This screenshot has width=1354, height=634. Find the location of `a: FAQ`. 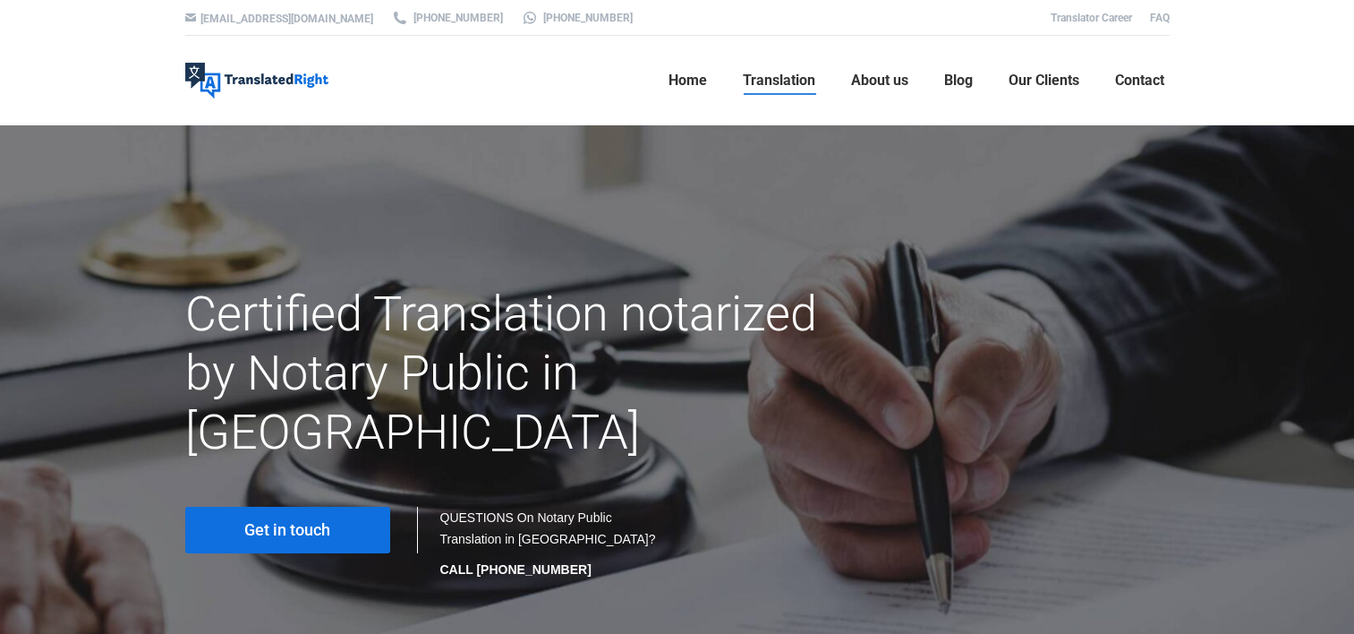

a: FAQ is located at coordinates (1160, 18).